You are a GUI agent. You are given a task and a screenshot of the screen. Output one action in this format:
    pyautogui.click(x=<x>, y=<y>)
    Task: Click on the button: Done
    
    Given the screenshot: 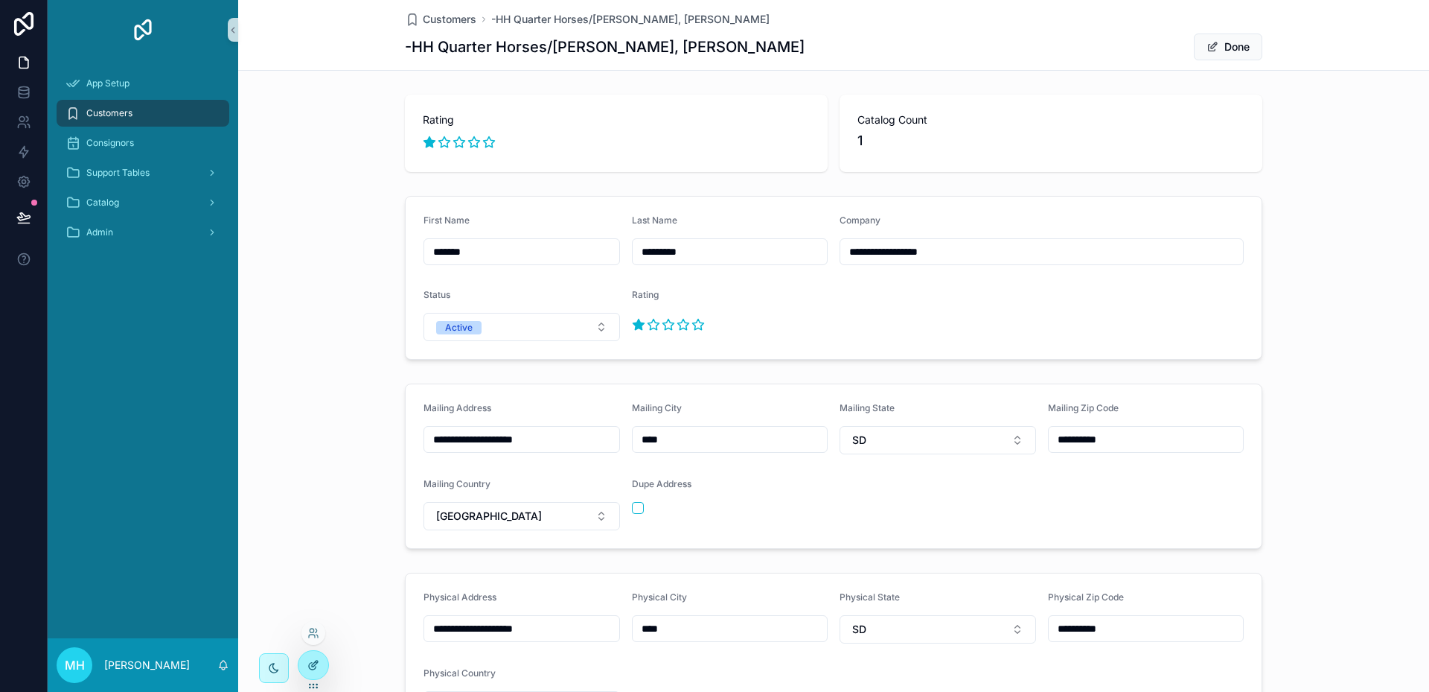 What is the action you would take?
    pyautogui.click(x=1228, y=47)
    